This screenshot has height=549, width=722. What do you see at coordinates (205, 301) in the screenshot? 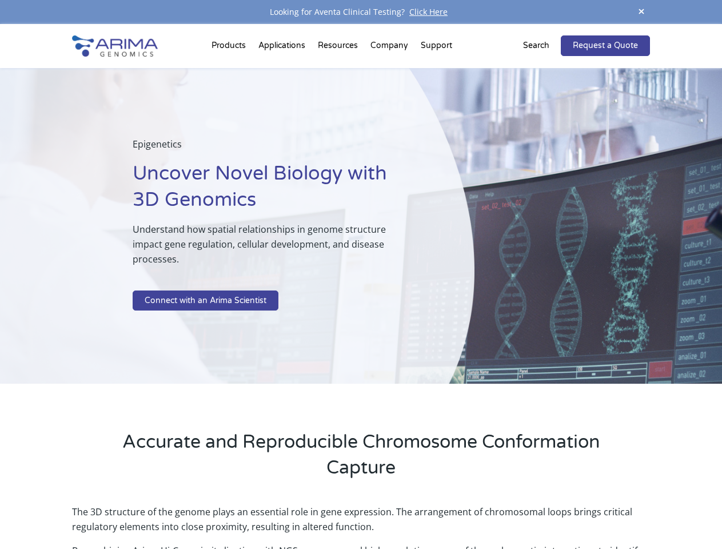
I see `a: Connect with an Arima Scientist` at bounding box center [205, 301].